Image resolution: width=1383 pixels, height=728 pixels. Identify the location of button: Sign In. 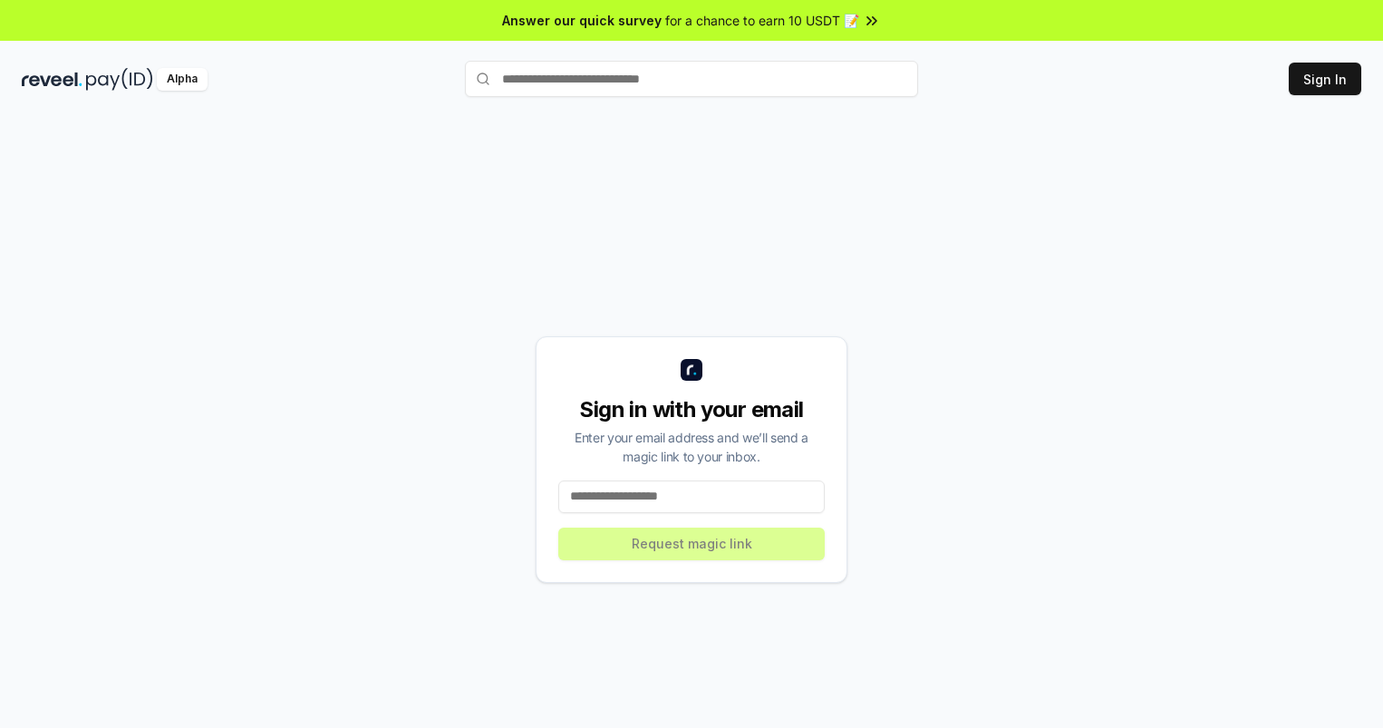
(1325, 79).